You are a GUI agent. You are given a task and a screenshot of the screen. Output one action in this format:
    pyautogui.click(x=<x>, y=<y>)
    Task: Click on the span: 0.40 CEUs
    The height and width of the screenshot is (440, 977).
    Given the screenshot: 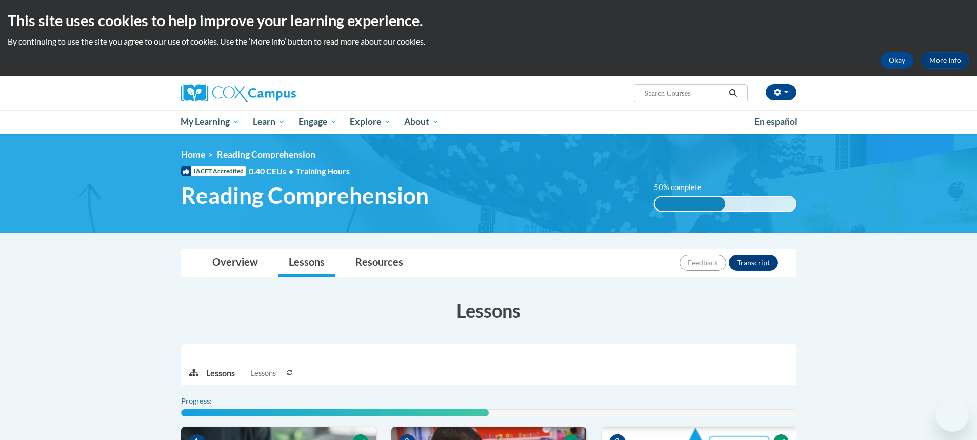 What is the action you would take?
    pyautogui.click(x=272, y=171)
    